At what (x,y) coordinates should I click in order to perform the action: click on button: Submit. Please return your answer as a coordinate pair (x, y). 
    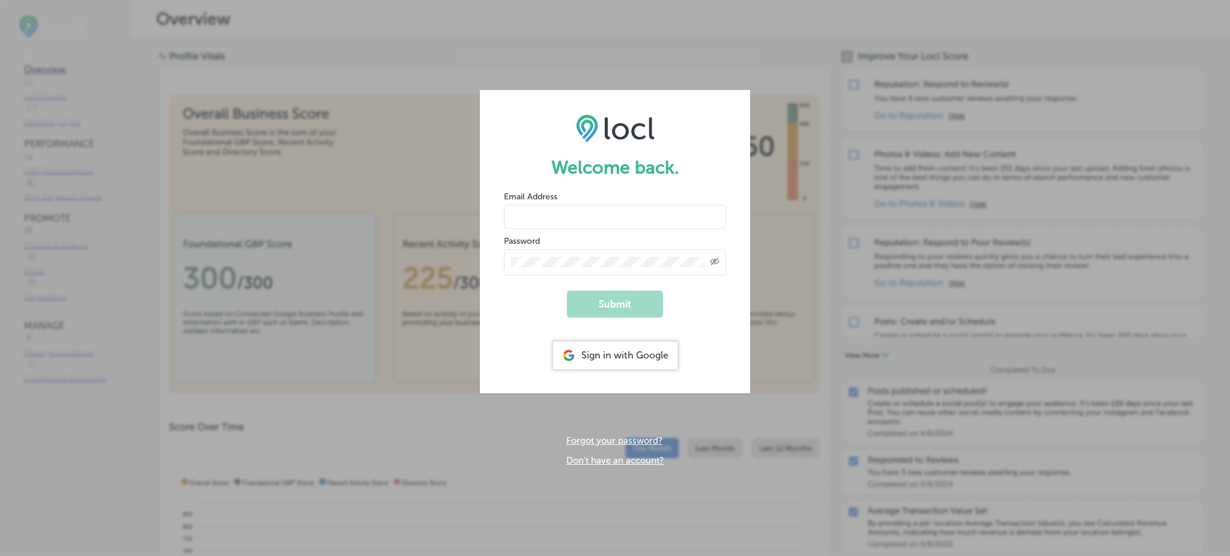
    Looking at the image, I should click on (615, 304).